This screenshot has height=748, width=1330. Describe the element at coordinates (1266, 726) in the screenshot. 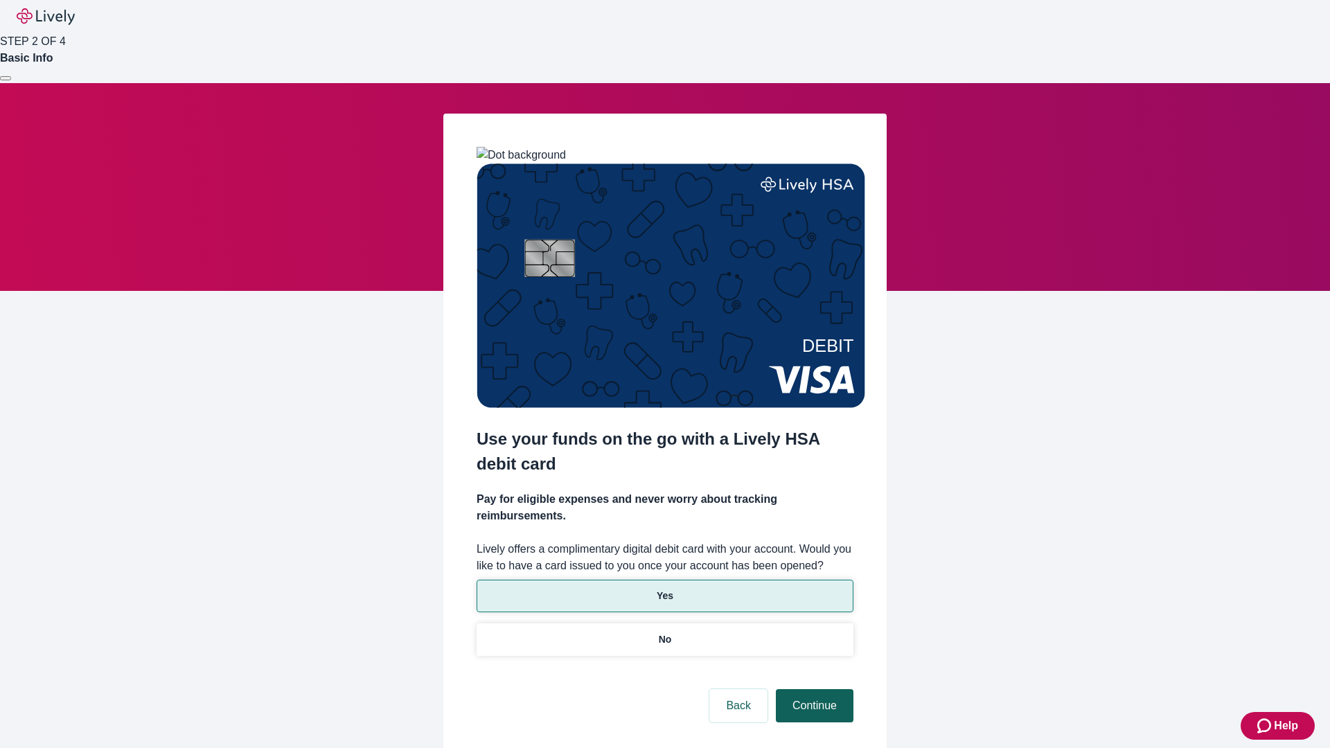

I see `svg: Zendesk support icon` at that location.